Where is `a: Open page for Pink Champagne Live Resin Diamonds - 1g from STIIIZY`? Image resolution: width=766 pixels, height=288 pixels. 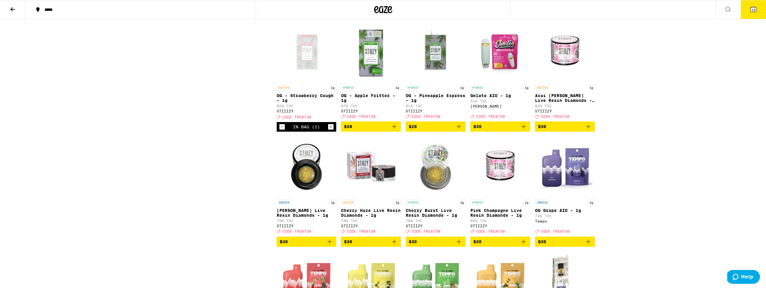
a: Open page for Pink Champagne Live Resin Diamonds - 1g from STIIIZY is located at coordinates (500, 186).